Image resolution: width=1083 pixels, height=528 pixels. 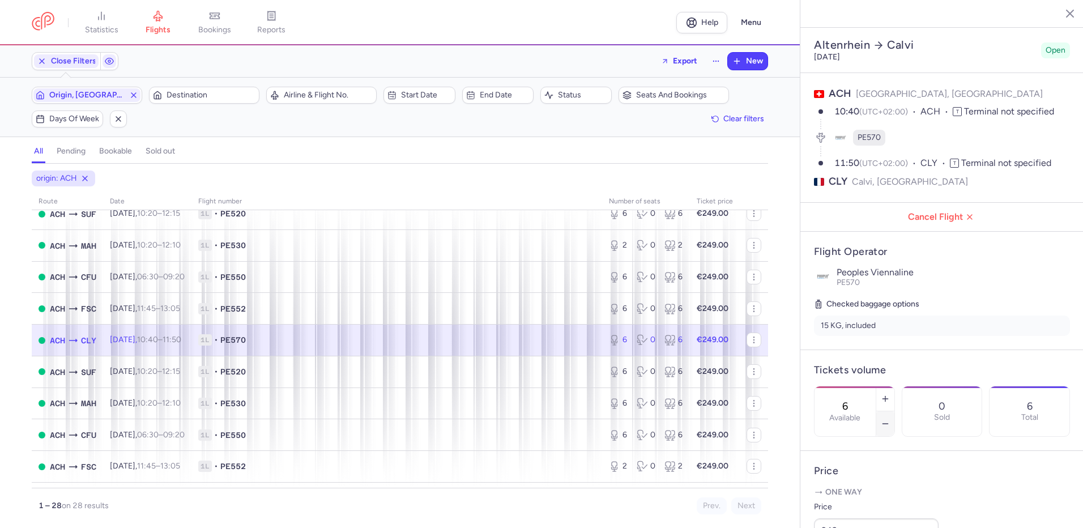 What do you see at coordinates (233, 403) in the screenshot?
I see `span: PE530` at bounding box center [233, 403].